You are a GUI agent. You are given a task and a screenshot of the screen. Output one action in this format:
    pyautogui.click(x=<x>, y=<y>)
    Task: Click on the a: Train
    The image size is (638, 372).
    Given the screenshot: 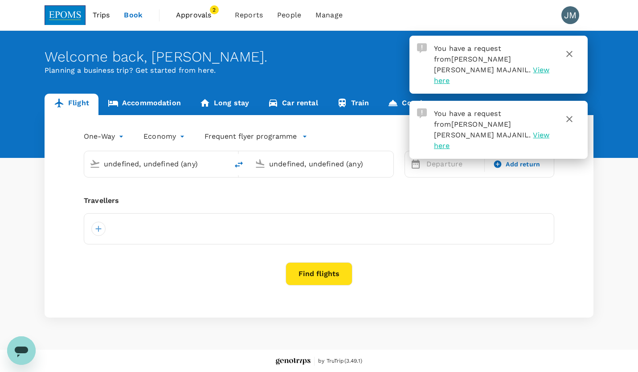 What is the action you would take?
    pyautogui.click(x=353, y=104)
    